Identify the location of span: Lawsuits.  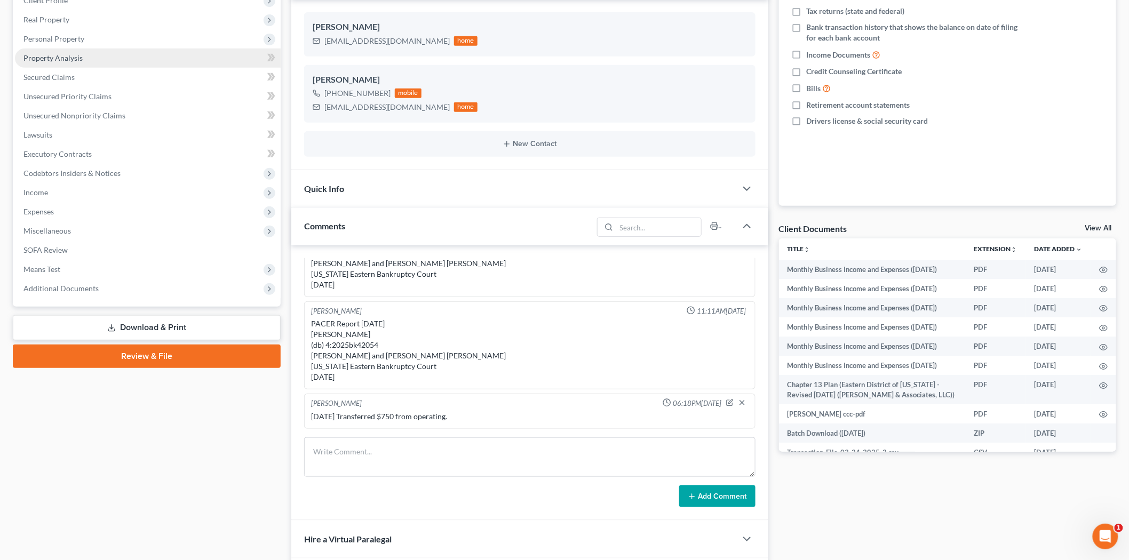
(38, 134).